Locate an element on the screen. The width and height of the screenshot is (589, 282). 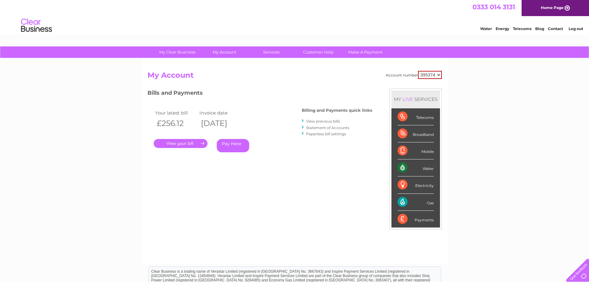
div: Payments is located at coordinates (416, 219).